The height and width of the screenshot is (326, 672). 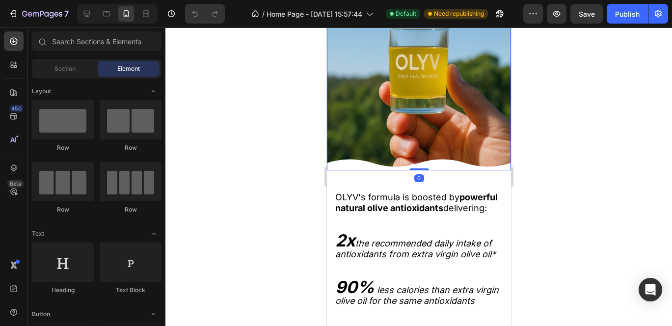 What do you see at coordinates (16, 108) in the screenshot?
I see `div: 450` at bounding box center [16, 108].